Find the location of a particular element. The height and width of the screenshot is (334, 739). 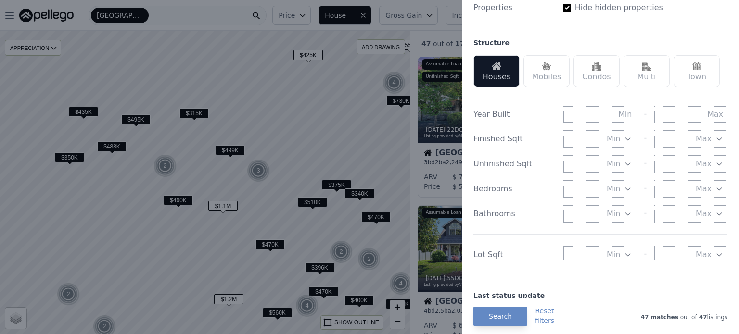

div: Last status update is located at coordinates (600, 296).